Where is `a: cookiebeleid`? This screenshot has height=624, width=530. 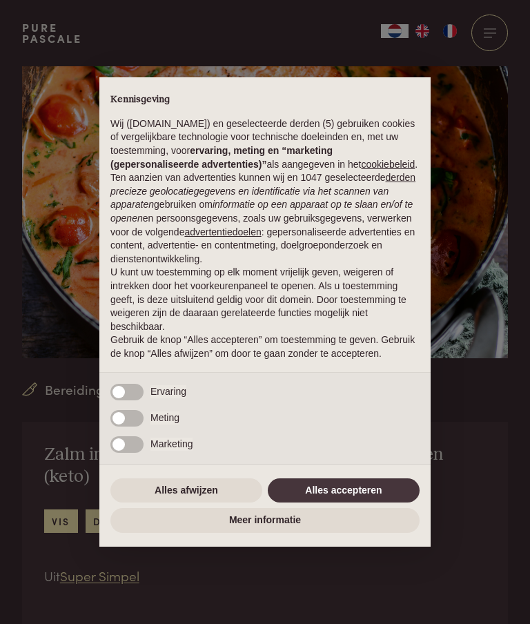 a: cookiebeleid is located at coordinates (388, 164).